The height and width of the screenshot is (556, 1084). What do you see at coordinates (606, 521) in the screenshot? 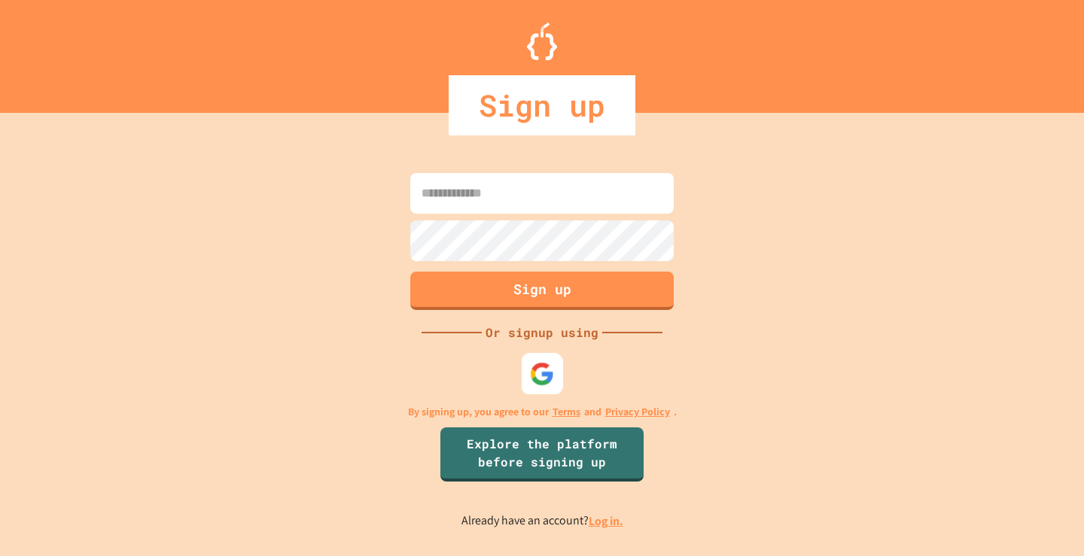
I see `a: Log in.` at bounding box center [606, 521].